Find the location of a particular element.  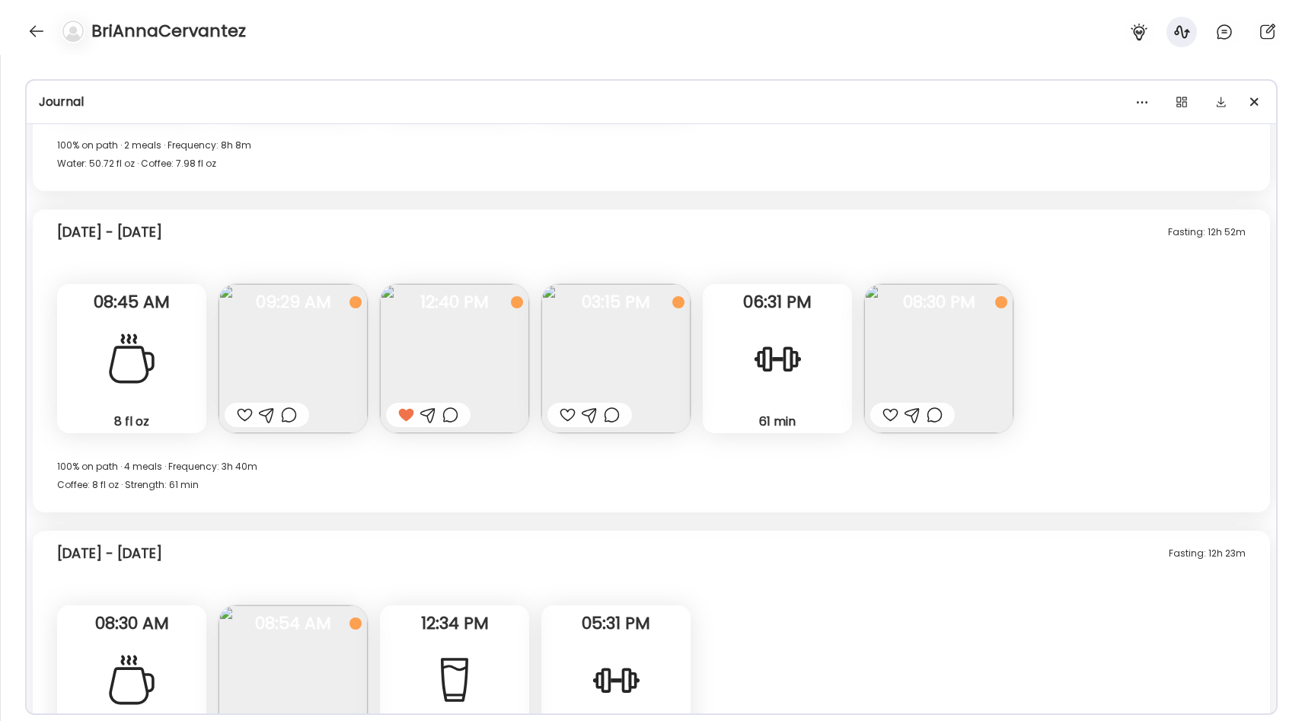

img: images%2Fc6aKBx7wv7PZoe9RdgTDKgmTNTp2%2Fvzd59h5DAqBju9sVfg1C%2FTLxAEhtVUWyXhDuJvcdn_240 is located at coordinates (454, 359).